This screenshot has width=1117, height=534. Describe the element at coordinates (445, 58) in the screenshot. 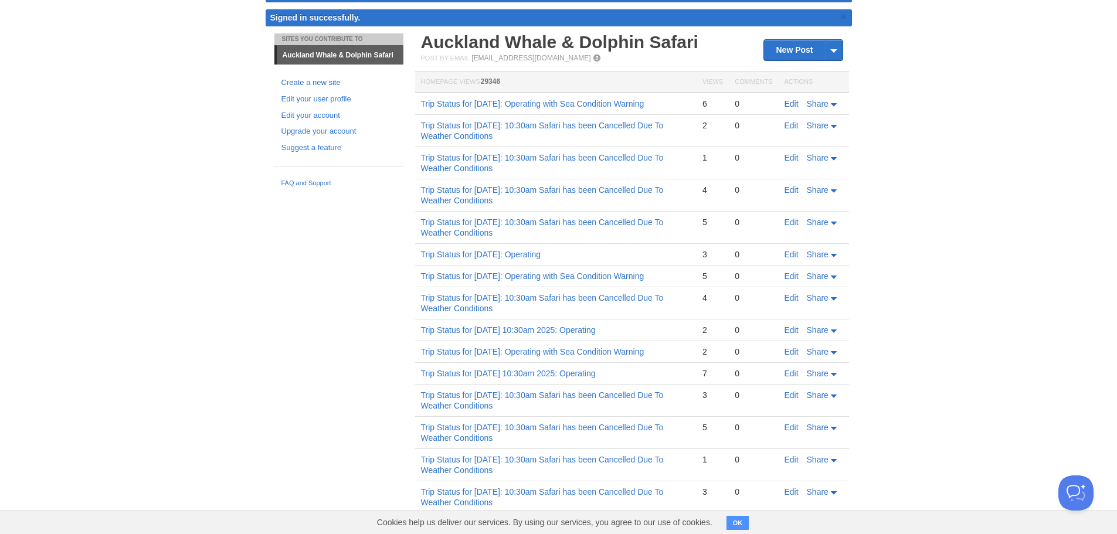

I see `span: Post by Email` at that location.